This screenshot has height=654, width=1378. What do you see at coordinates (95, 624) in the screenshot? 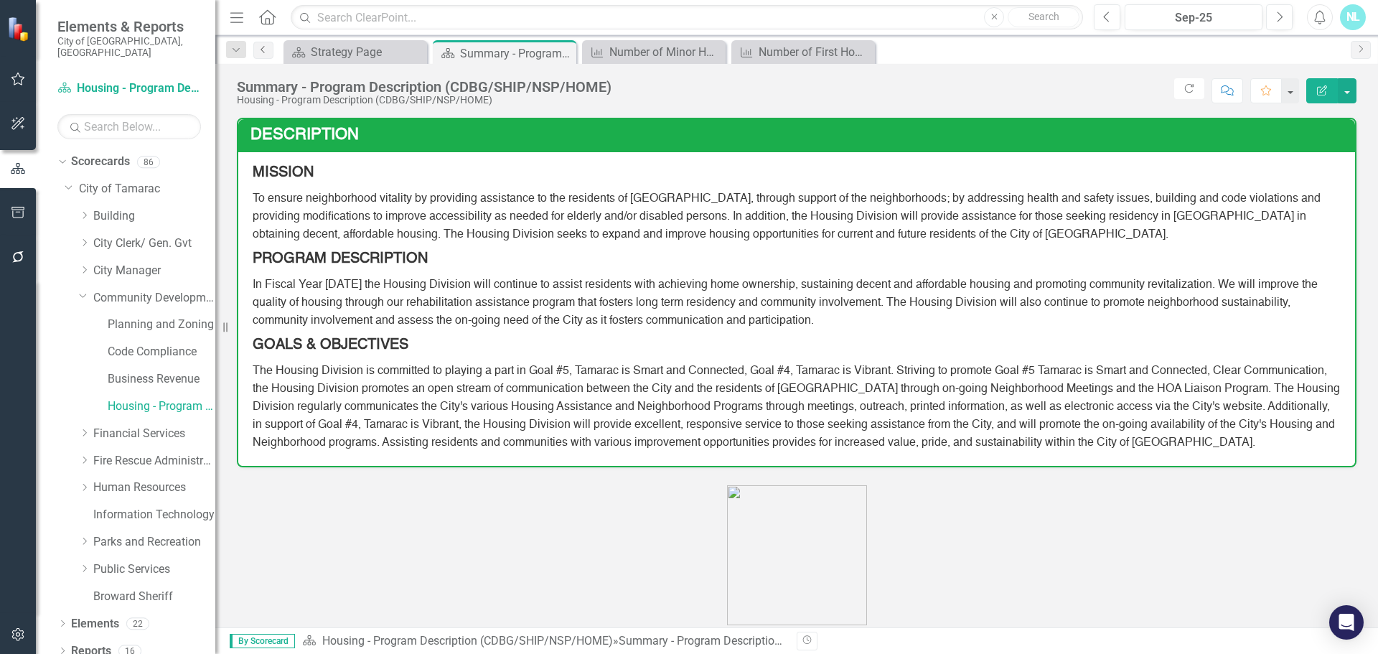
I see `a: Elements` at bounding box center [95, 624].